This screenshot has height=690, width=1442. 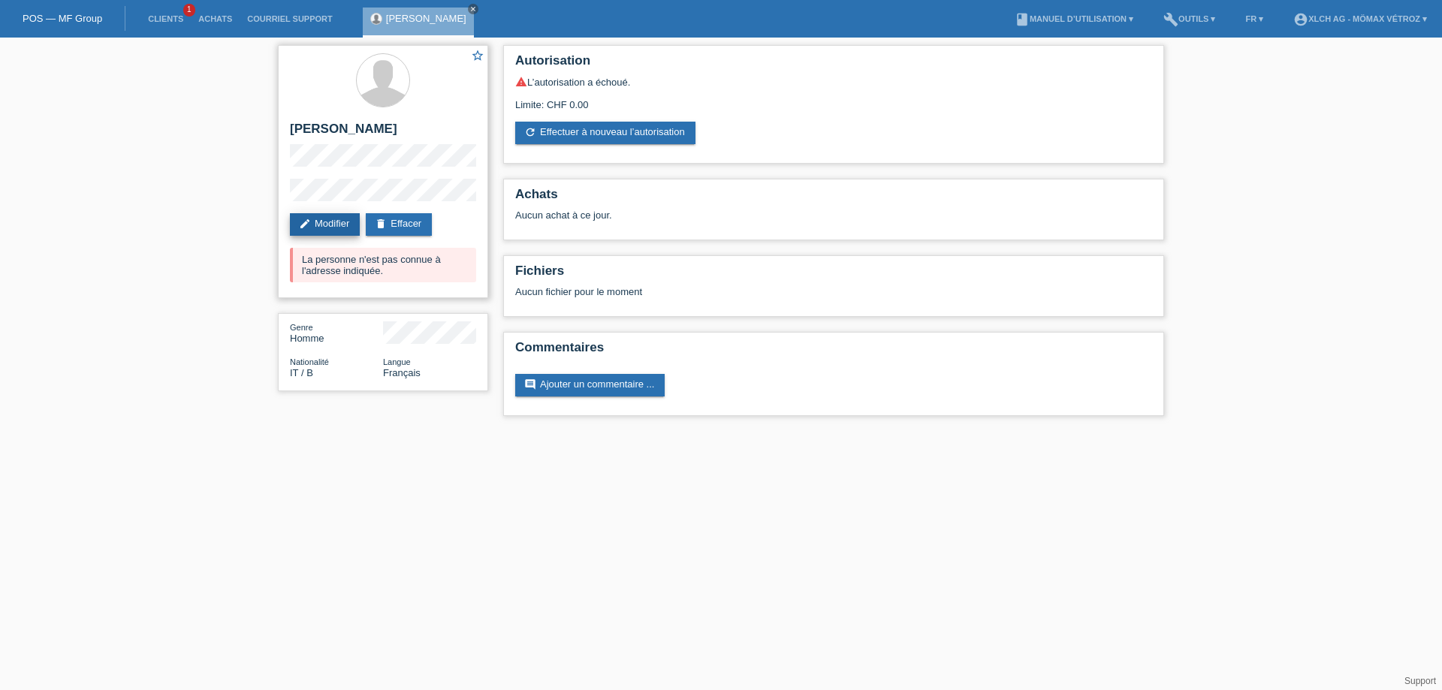 What do you see at coordinates (1301, 20) in the screenshot?
I see `i: account_circle` at bounding box center [1301, 20].